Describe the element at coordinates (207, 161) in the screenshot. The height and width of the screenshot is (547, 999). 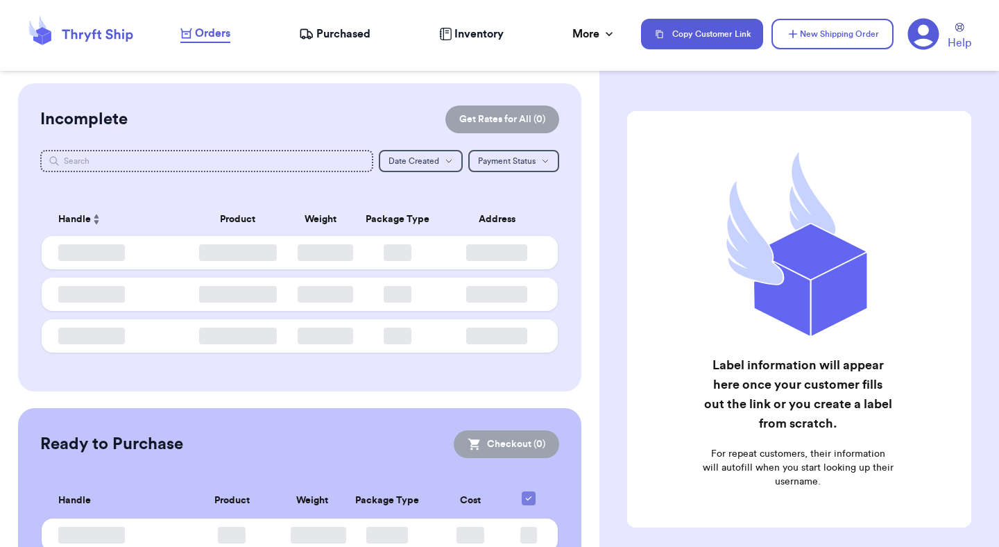
I see `input: Search` at that location.